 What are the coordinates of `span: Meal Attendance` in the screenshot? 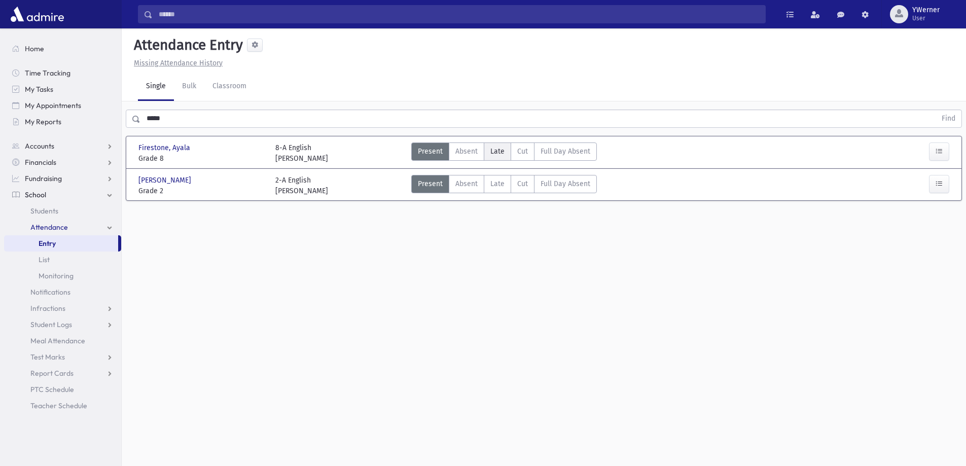 It's located at (58, 341).